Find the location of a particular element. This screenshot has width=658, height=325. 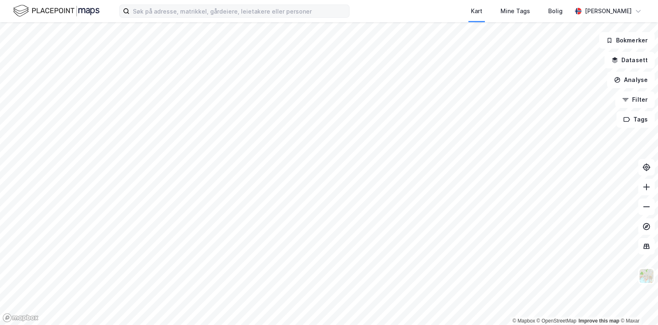

div: Bolig is located at coordinates (555, 11).